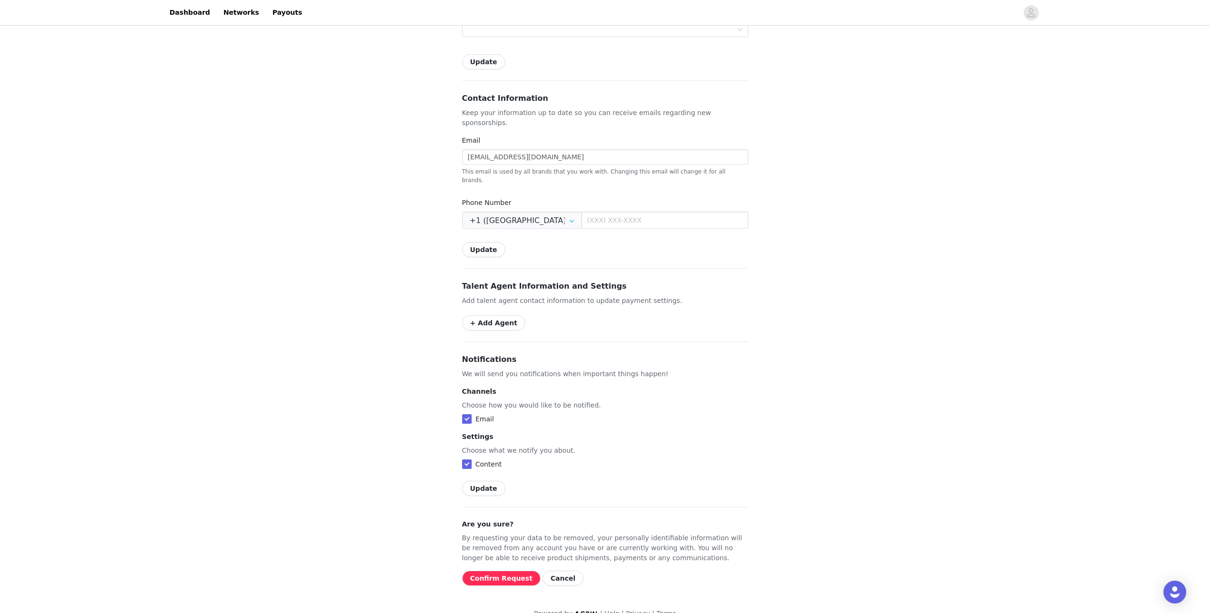 Image resolution: width=1210 pixels, height=613 pixels. I want to click on h3: Talent Agent Information and Settings, so click(605, 286).